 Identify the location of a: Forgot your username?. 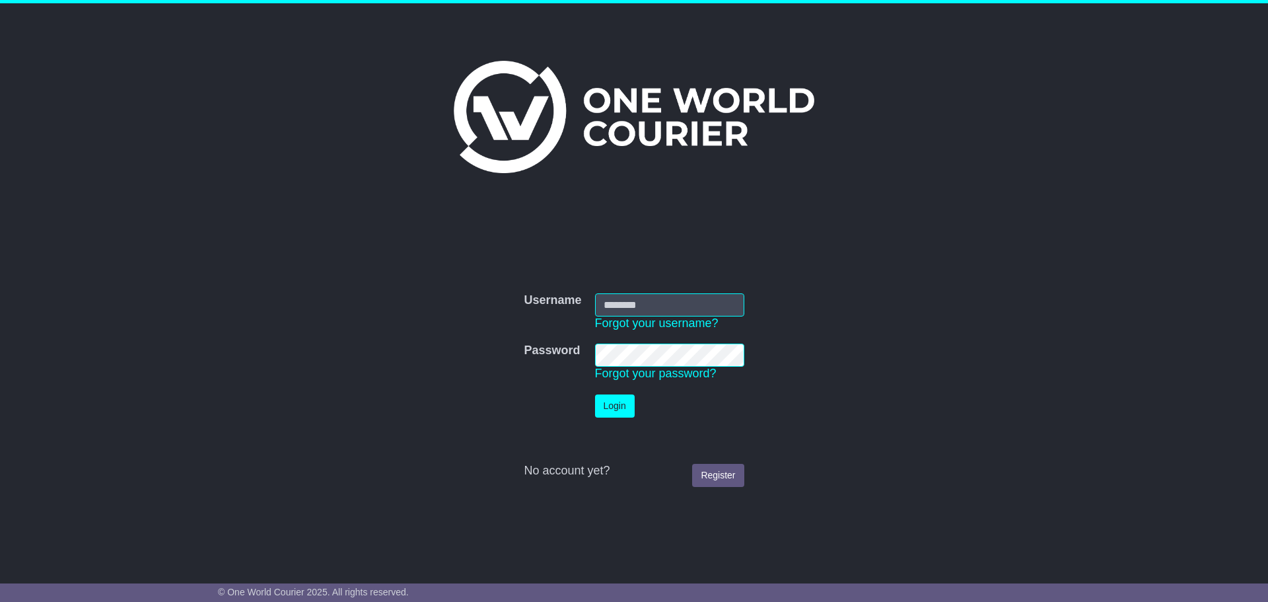
(656, 323).